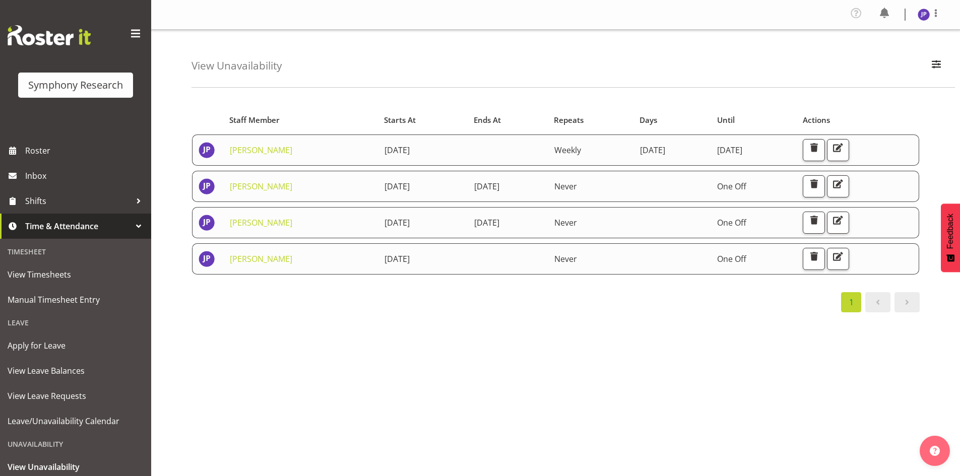  What do you see at coordinates (301, 120) in the screenshot?
I see `div: Staff Member` at bounding box center [301, 120].